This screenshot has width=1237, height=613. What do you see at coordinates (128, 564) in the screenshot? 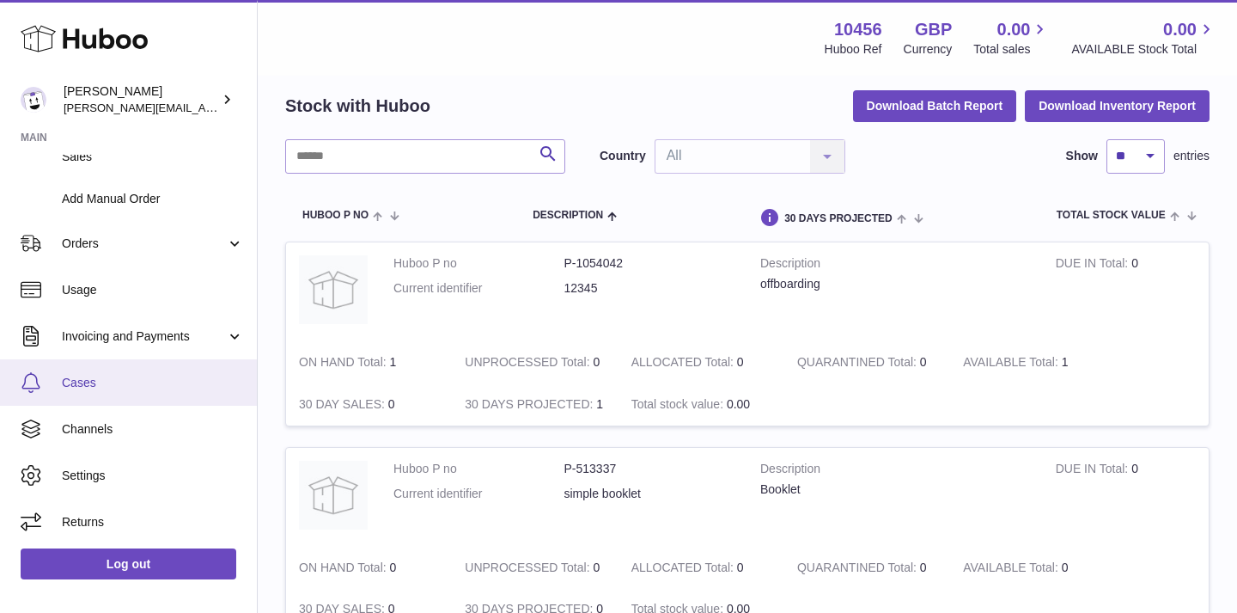
I see `a: Log out` at bounding box center [128, 564].